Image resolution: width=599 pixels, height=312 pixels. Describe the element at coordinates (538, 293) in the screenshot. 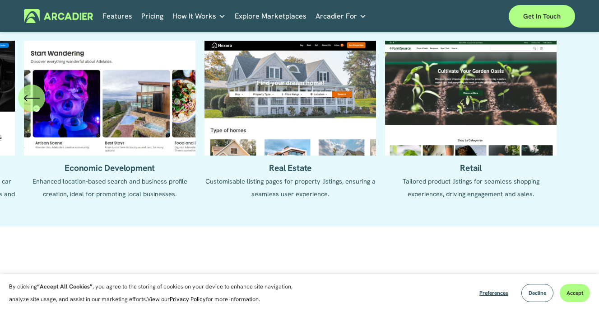

I see `span: Decline` at that location.